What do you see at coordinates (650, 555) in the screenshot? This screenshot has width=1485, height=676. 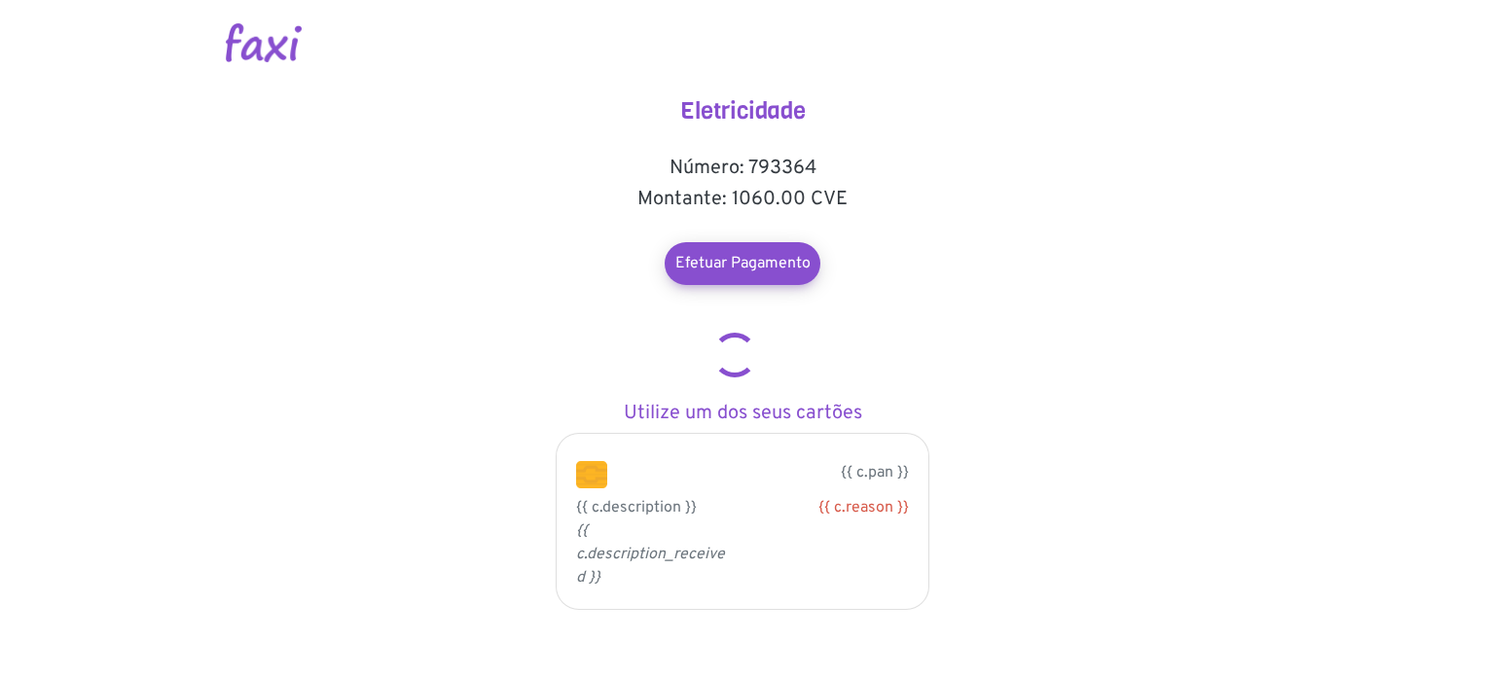 I see `i: {{ c.description_received }}` at bounding box center [650, 555].